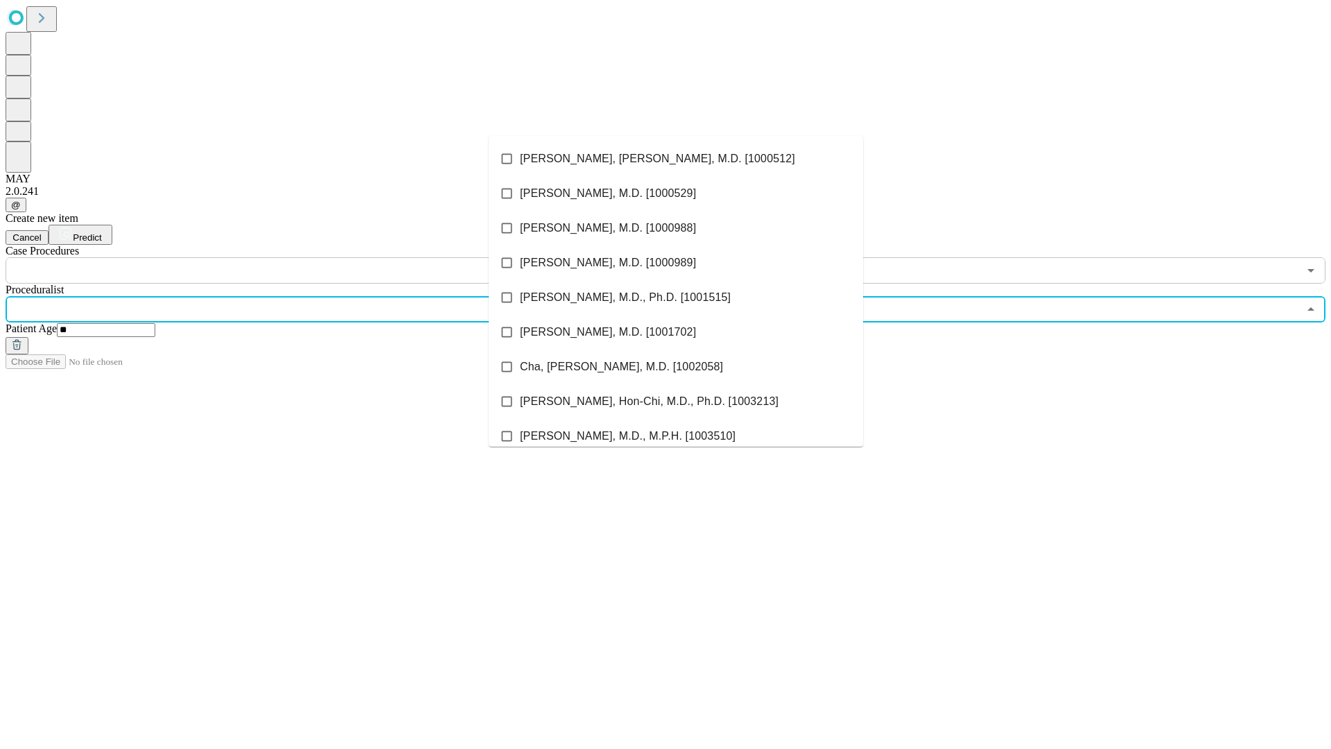 The image size is (1331, 749). I want to click on button: Open, so click(1311, 270).